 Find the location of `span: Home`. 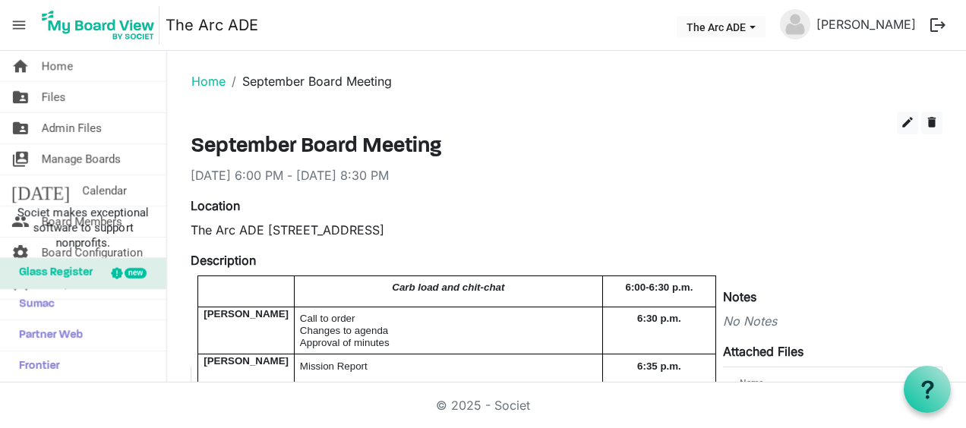

span: Home is located at coordinates (57, 66).